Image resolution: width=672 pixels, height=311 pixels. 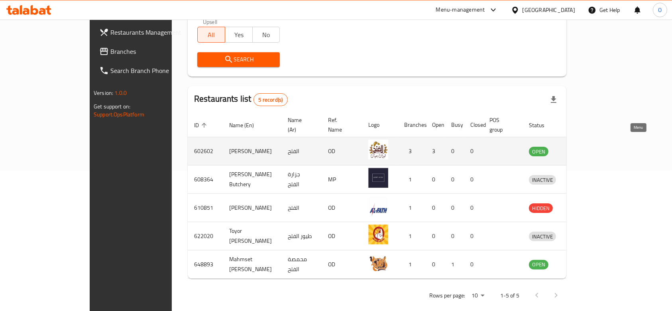 What do you see at coordinates (205, 151) in the screenshot?
I see `td: 602602` at bounding box center [205, 151].